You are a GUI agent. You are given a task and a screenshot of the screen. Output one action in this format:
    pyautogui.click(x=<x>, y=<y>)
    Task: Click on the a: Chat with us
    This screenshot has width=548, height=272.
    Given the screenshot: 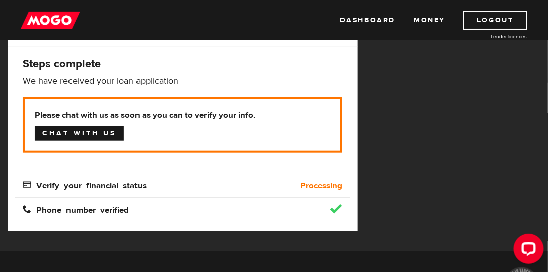 What is the action you would take?
    pyautogui.click(x=79, y=133)
    